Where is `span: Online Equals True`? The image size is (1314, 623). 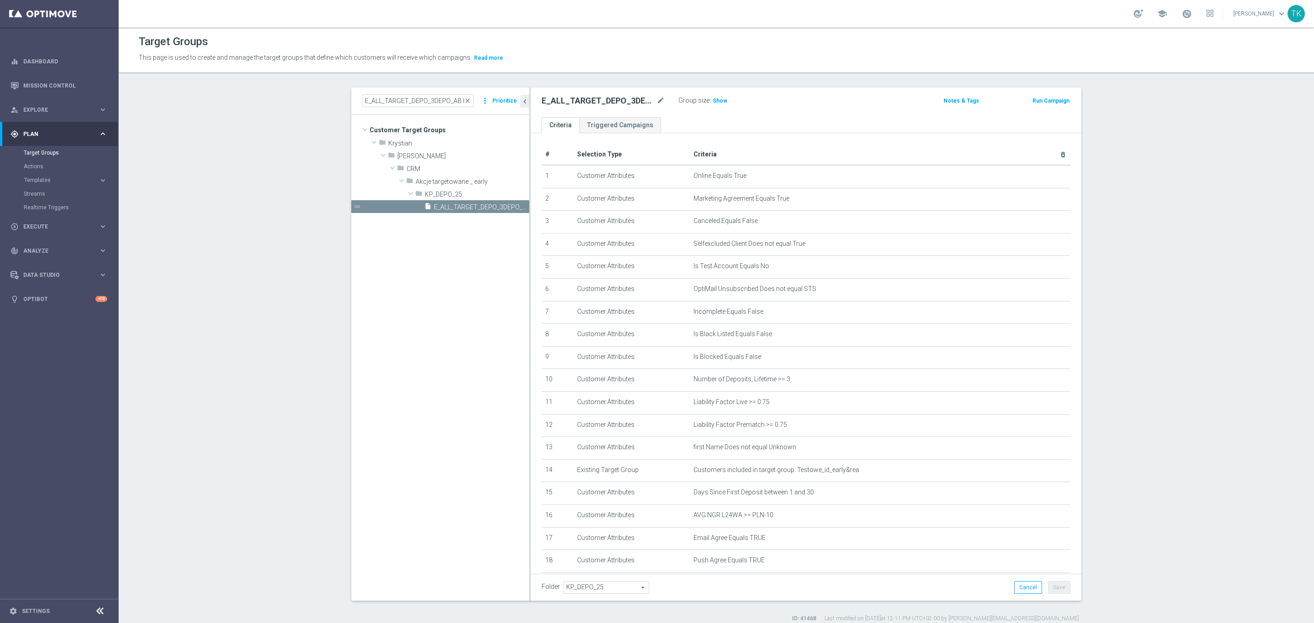 span: Online Equals True is located at coordinates (720, 176).